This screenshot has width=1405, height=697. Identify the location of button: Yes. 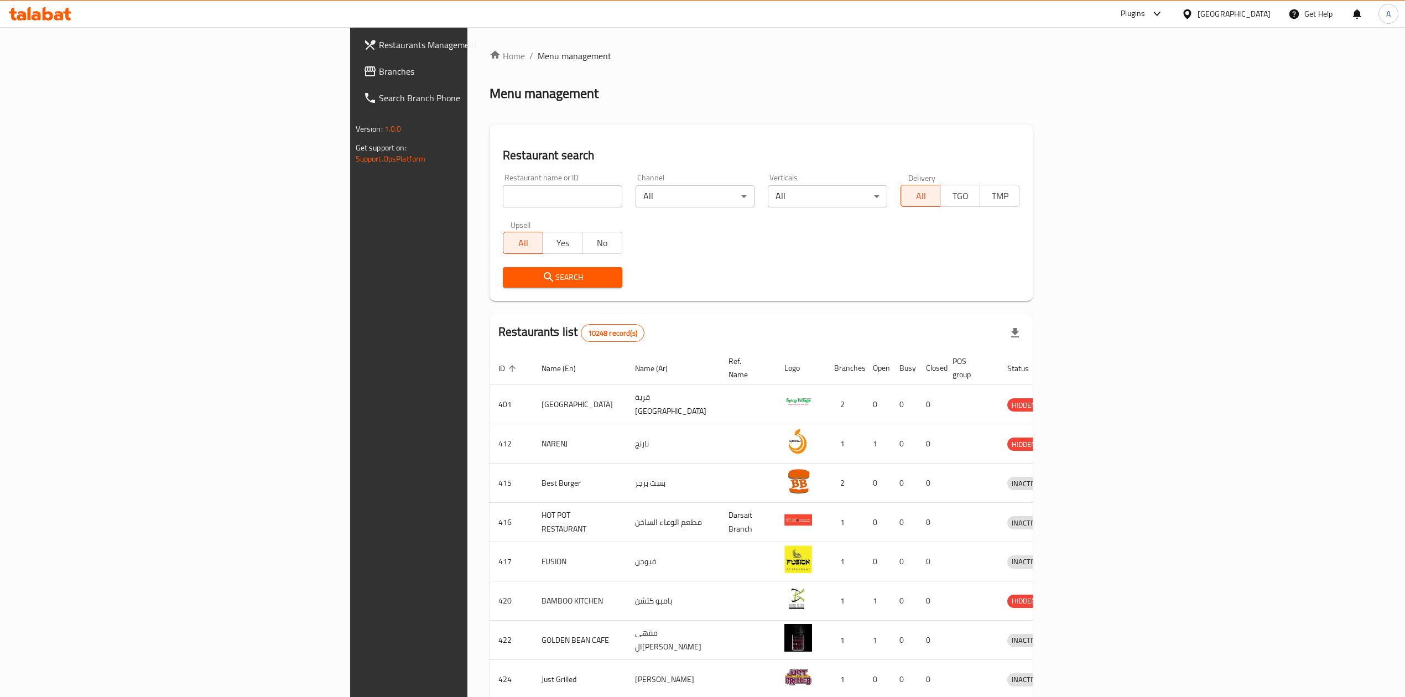
(563, 243).